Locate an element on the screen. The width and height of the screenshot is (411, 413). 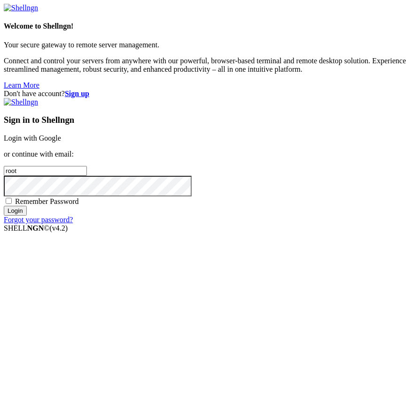
p: or continue with email: is located at coordinates (205, 154).